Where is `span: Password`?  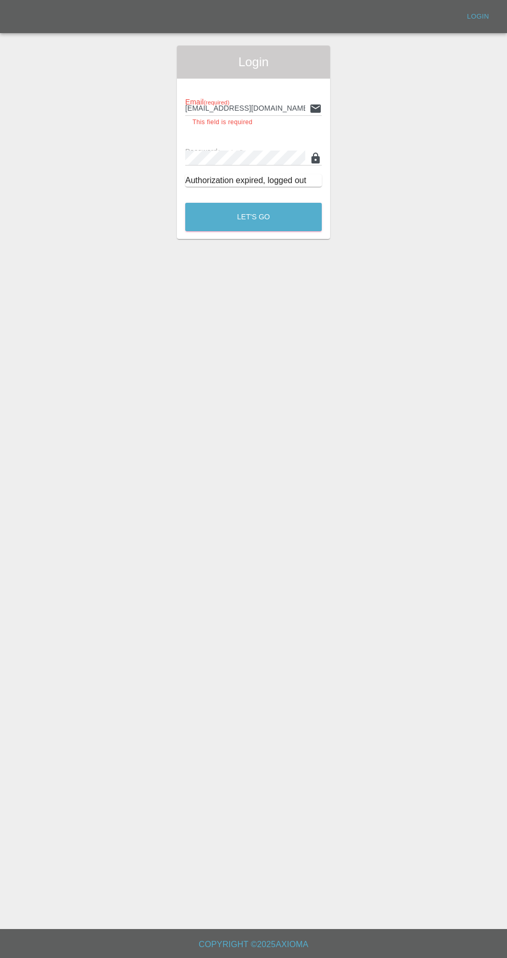 span: Password is located at coordinates (214, 151).